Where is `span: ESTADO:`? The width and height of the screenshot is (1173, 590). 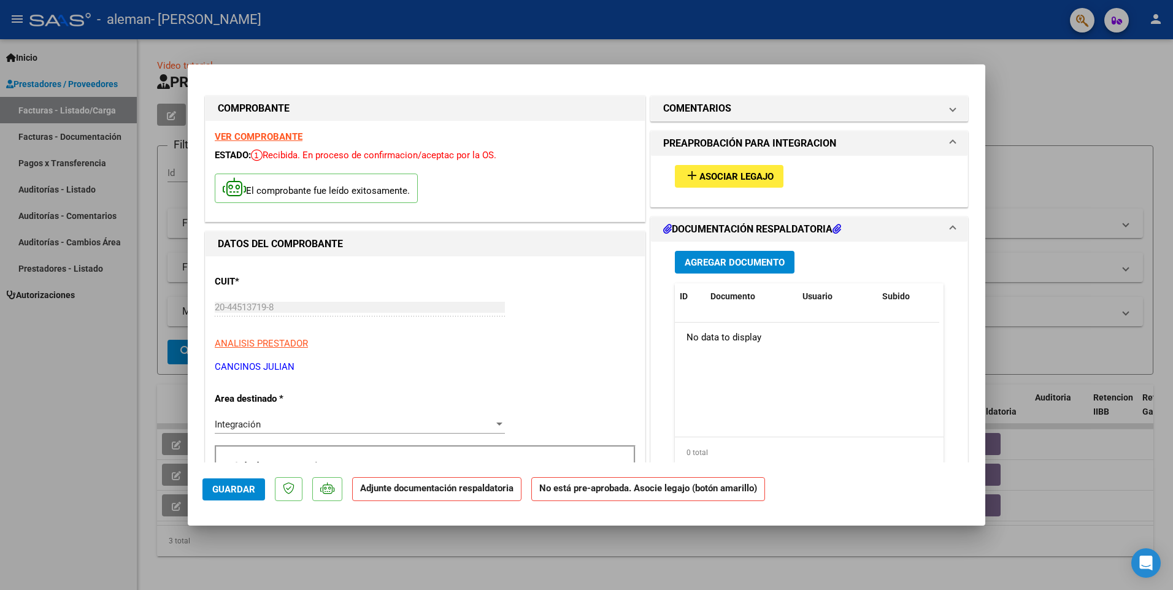
span: ESTADO: is located at coordinates (233, 155).